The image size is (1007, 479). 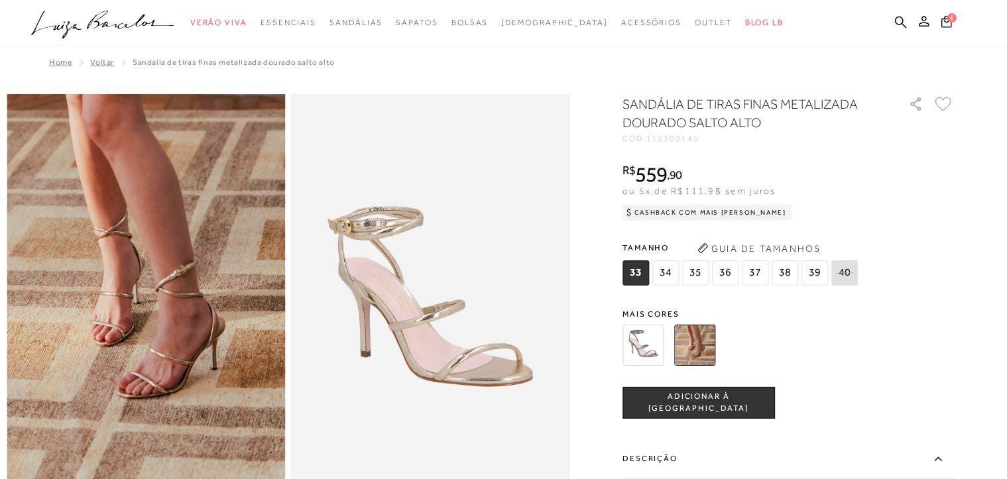 What do you see at coordinates (675, 174) in the screenshot?
I see `span: 90` at bounding box center [675, 174].